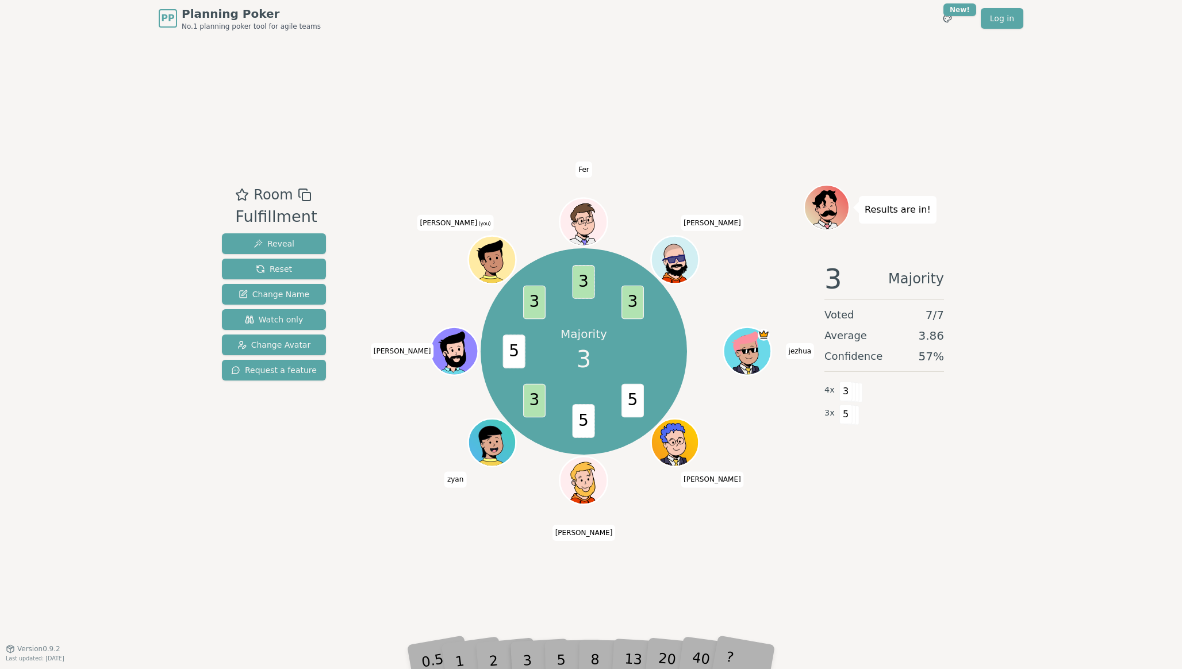 The width and height of the screenshot is (1182, 669). Describe the element at coordinates (839, 315) in the screenshot. I see `span: Voted` at that location.